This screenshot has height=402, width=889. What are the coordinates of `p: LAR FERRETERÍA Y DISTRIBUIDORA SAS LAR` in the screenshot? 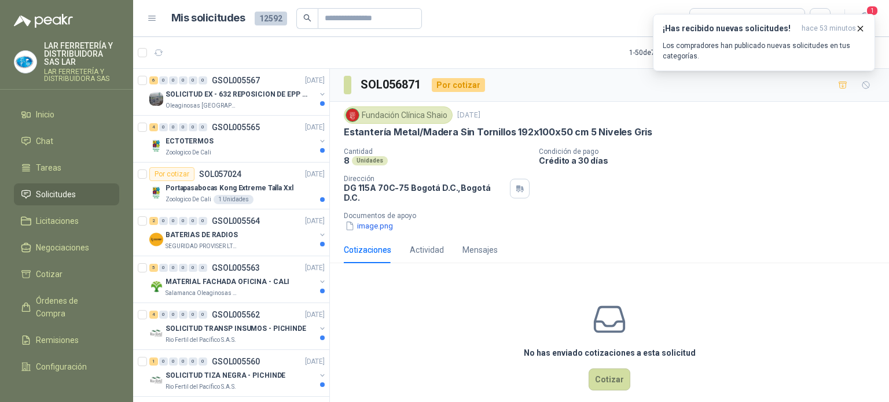 It's located at (82, 54).